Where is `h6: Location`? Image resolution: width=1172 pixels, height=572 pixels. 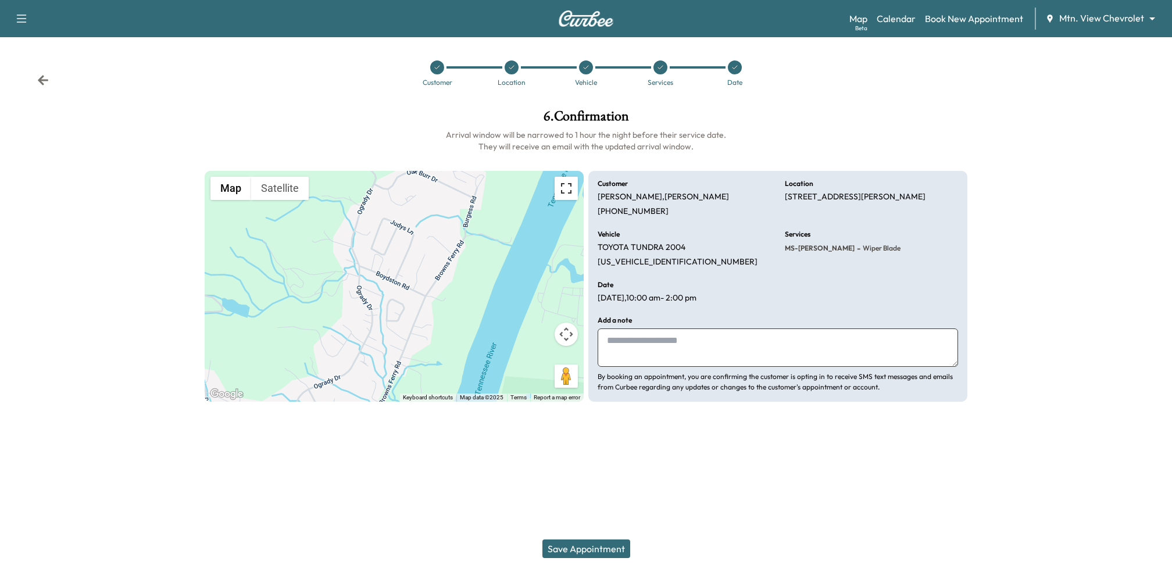
h6: Location is located at coordinates (799, 184).